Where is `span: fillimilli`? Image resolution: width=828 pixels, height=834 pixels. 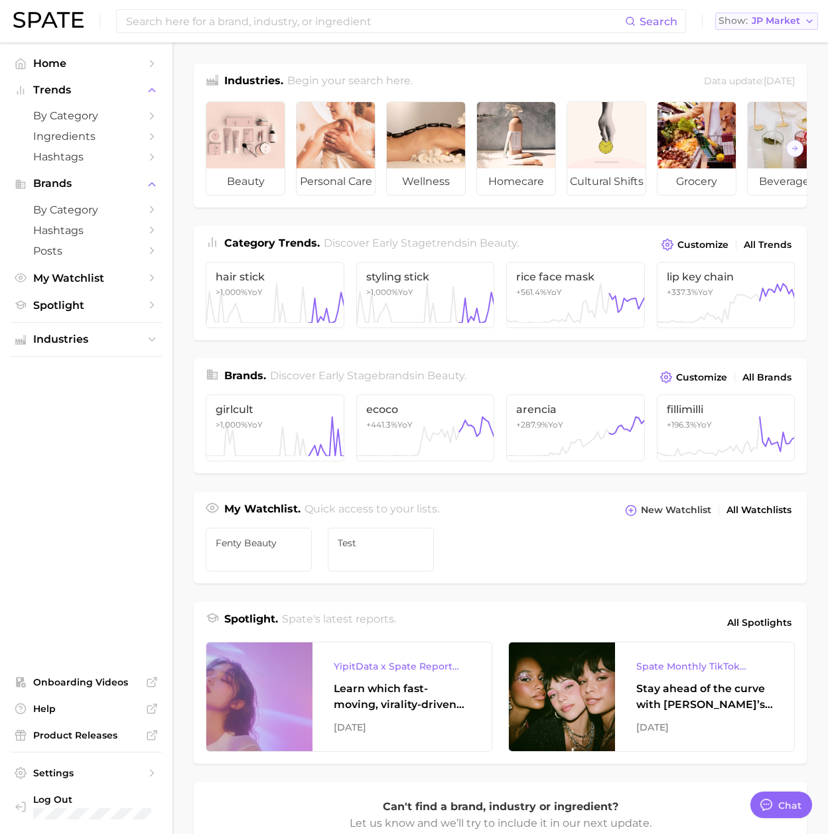
span: fillimilli is located at coordinates (725, 409).